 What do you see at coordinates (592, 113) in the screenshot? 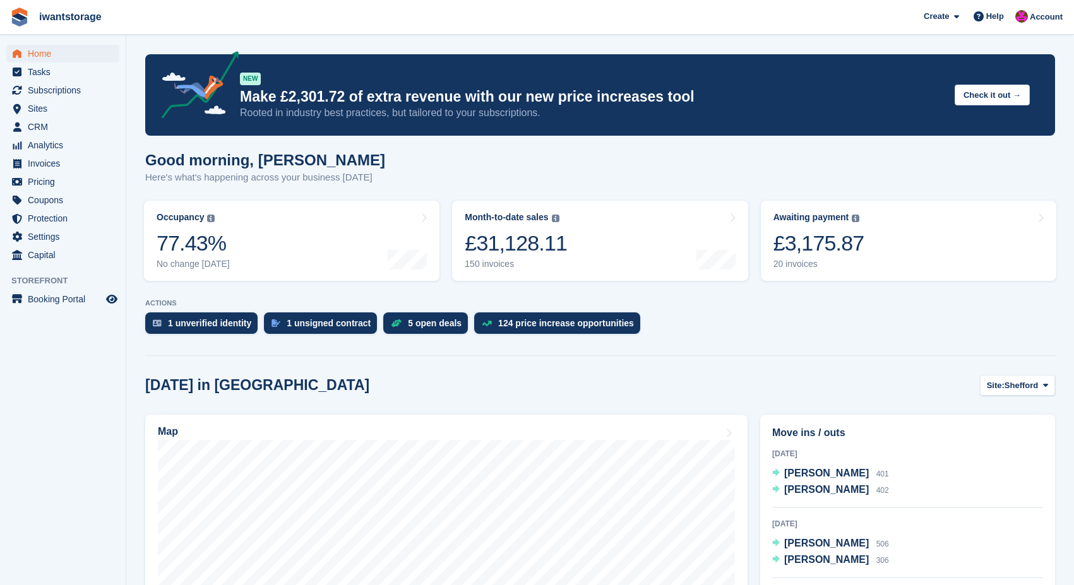
I see `p: Rooted in industry best practices, but tailored to your subscriptions.` at bounding box center [592, 113].